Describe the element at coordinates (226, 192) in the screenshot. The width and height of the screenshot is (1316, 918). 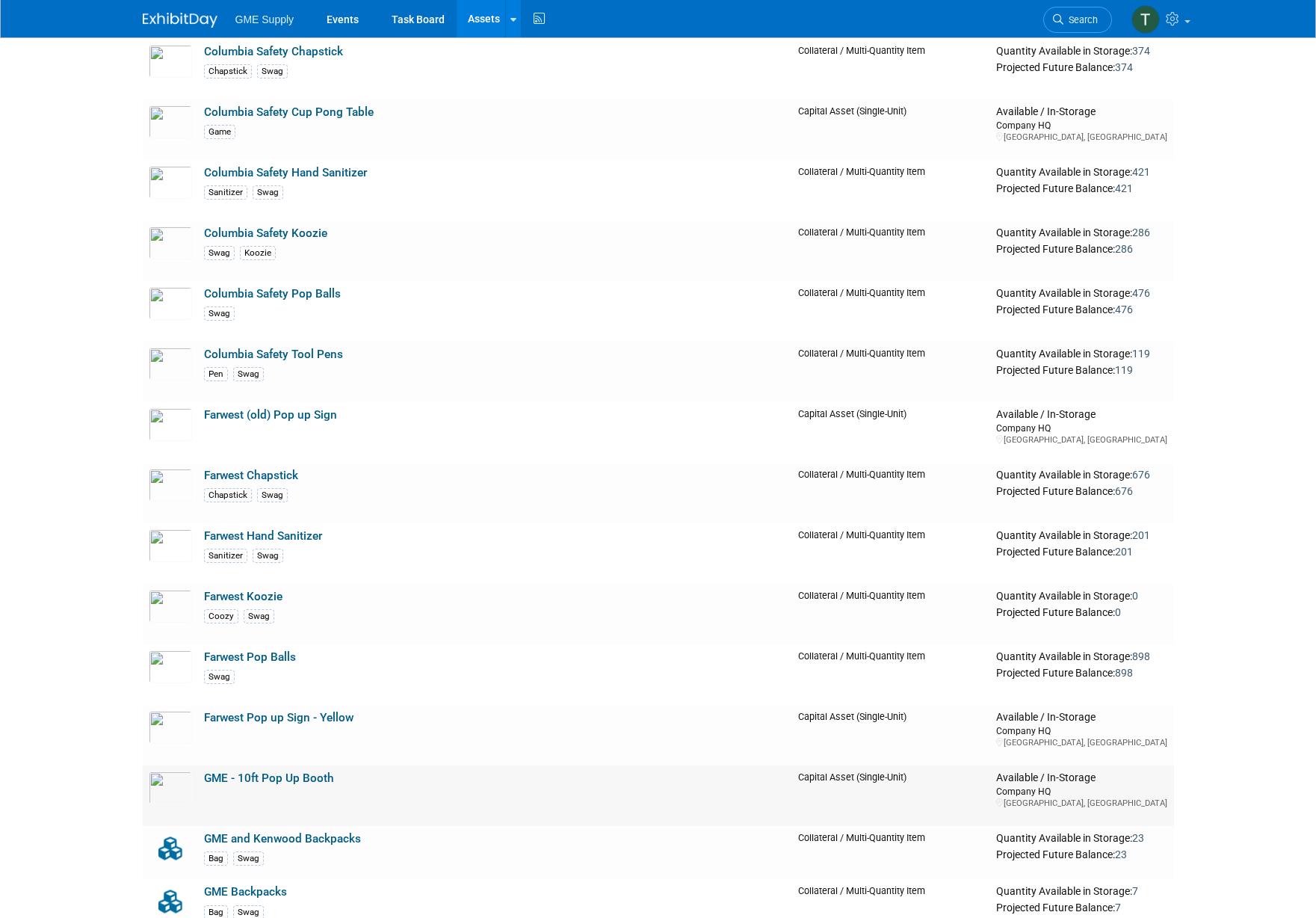
I see `div: Sanitizer` at that location.